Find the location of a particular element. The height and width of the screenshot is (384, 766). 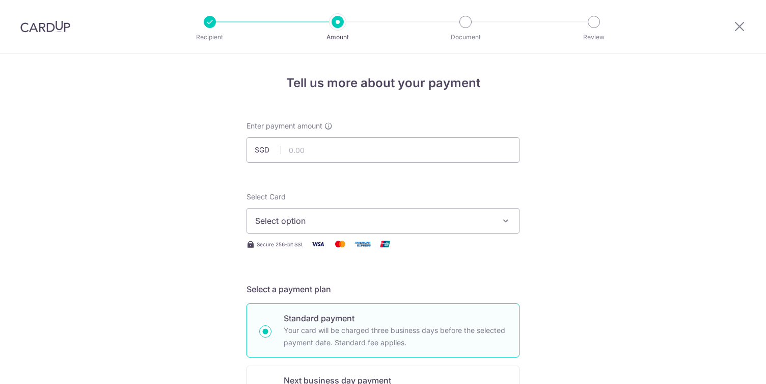

span: Enter payment amount is located at coordinates (284, 126).